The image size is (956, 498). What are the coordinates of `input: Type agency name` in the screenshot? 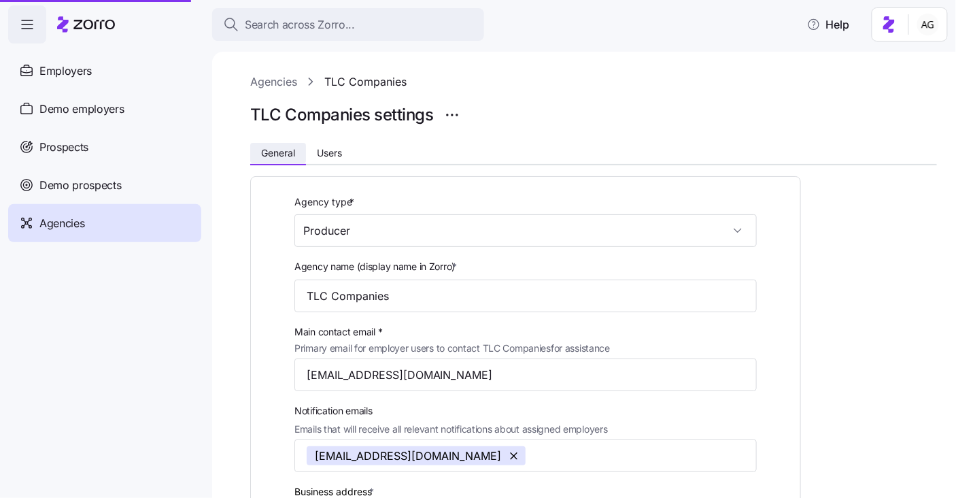 It's located at (525, 296).